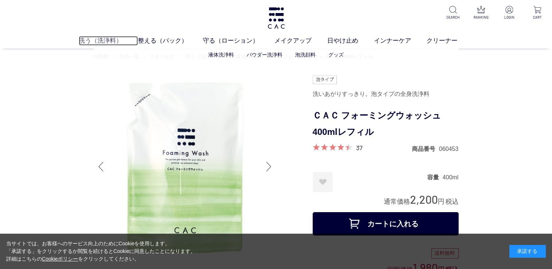  Describe the element at coordinates (425, 149) in the screenshot. I see `dt: 商品番号` at that location.